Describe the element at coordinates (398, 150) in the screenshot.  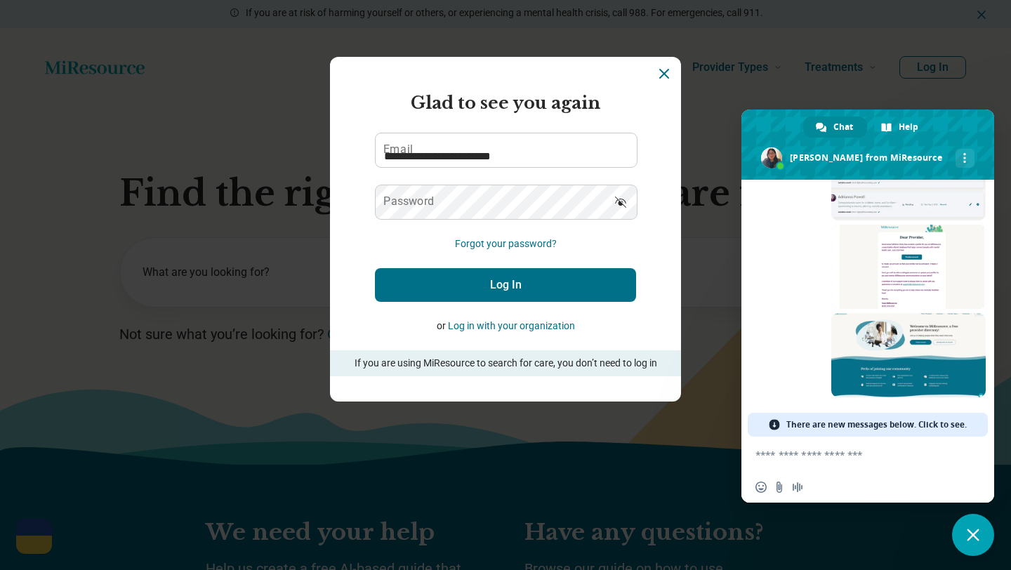
I see `label: Email` at that location.